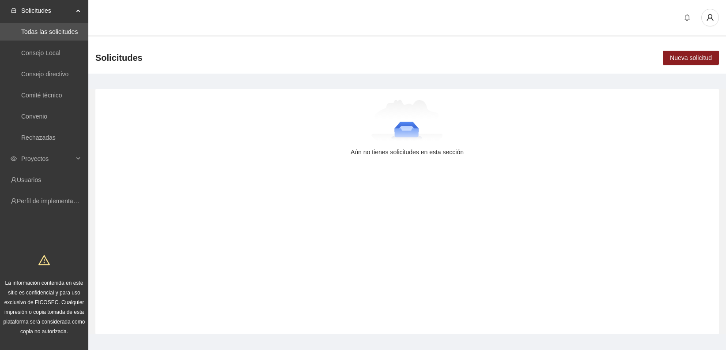  Describe the element at coordinates (14, 11) in the screenshot. I see `span: inbox` at that location.